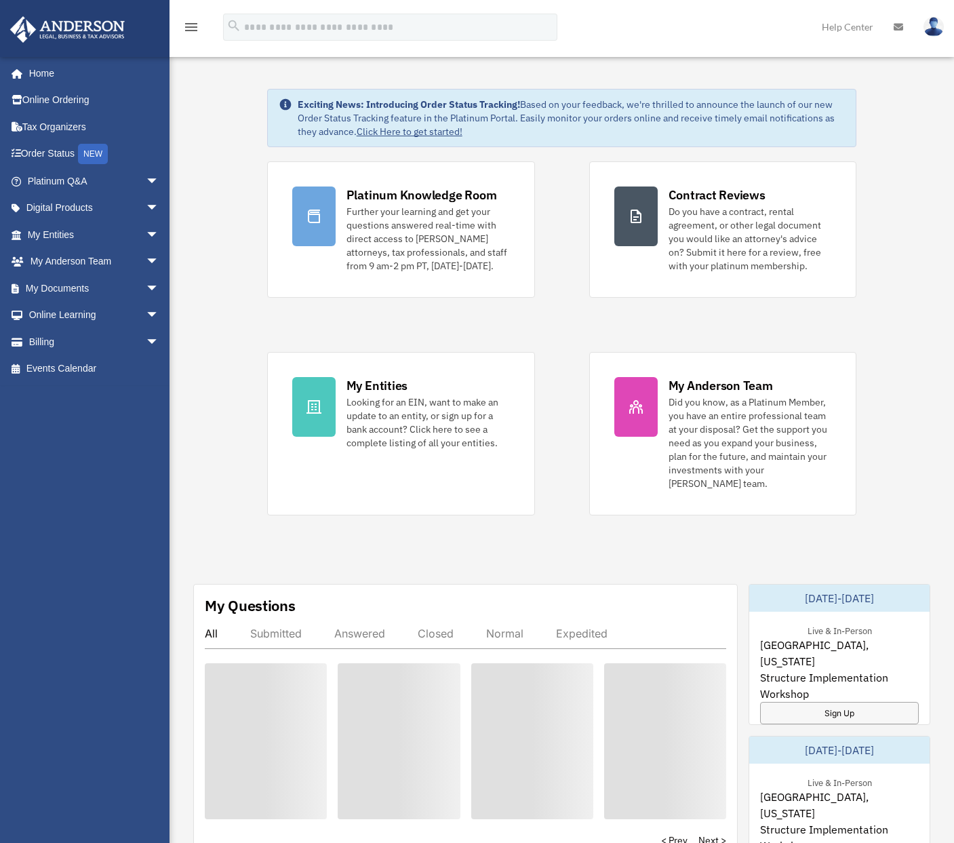 The width and height of the screenshot is (954, 843). I want to click on div: Based on your feedback, we're thrilled to announce the launch of our new Order Status Tracking fe..., so click(572, 118).